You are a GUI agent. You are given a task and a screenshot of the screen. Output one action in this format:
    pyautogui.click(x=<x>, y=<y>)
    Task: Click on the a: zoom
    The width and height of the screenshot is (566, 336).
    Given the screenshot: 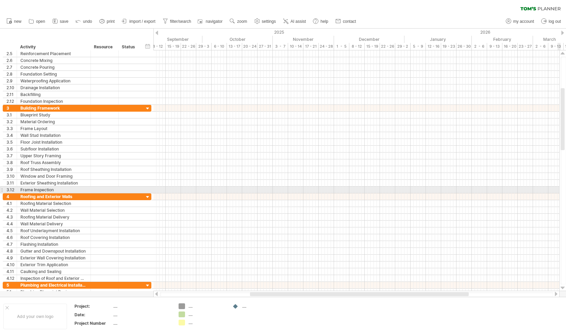 What is the action you would take?
    pyautogui.click(x=238, y=21)
    